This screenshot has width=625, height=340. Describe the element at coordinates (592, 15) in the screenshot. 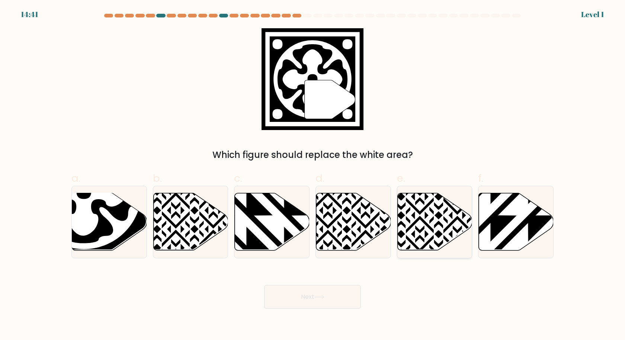

I see `div: Level 1` at that location.